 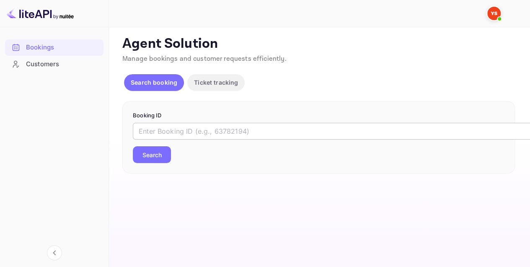 What do you see at coordinates (318, 44) in the screenshot?
I see `p: Agent Solution` at bounding box center [318, 44].